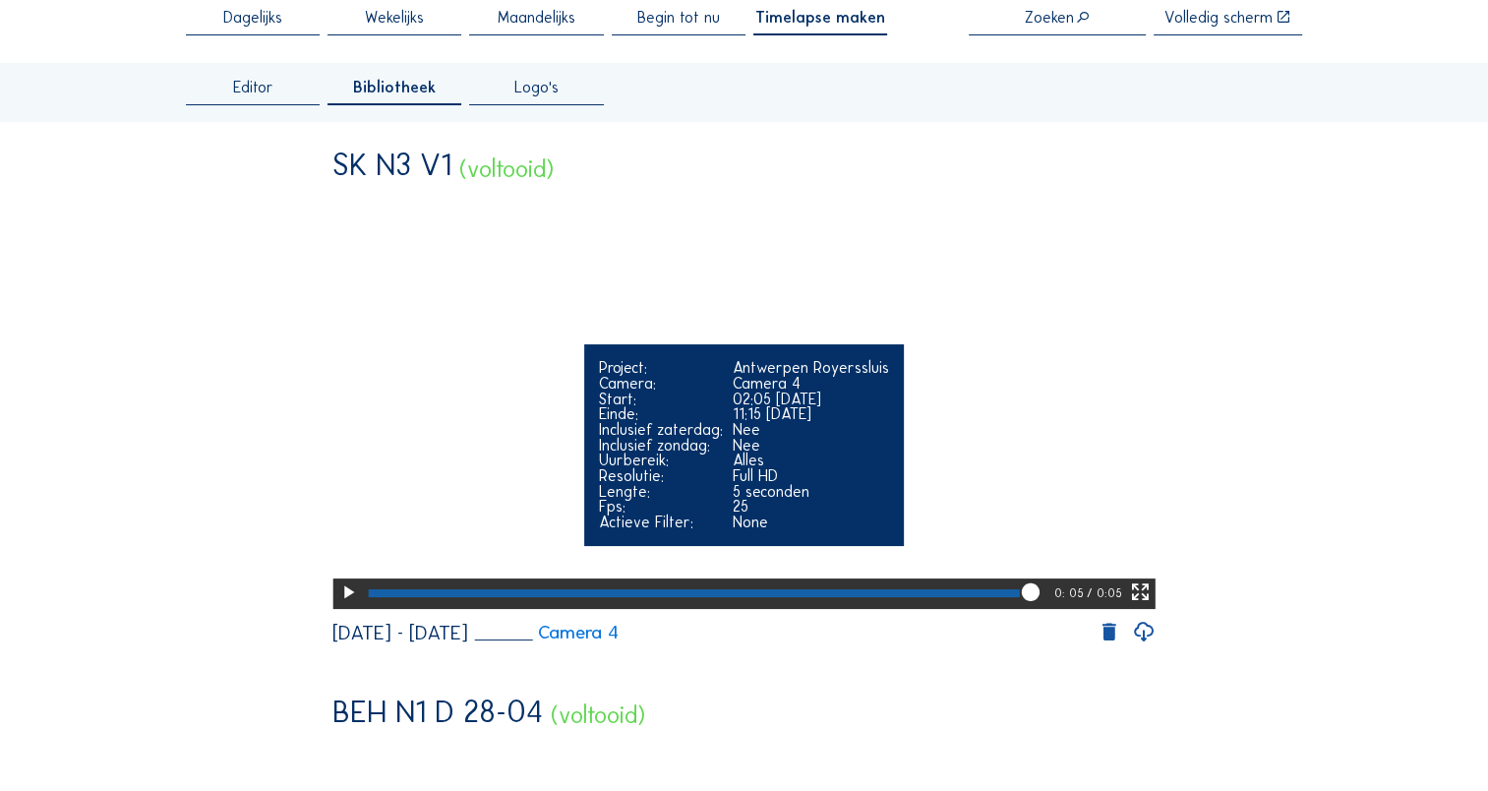 The width and height of the screenshot is (1488, 791). What do you see at coordinates (546, 632) in the screenshot?
I see `a: Camera 4` at bounding box center [546, 632].